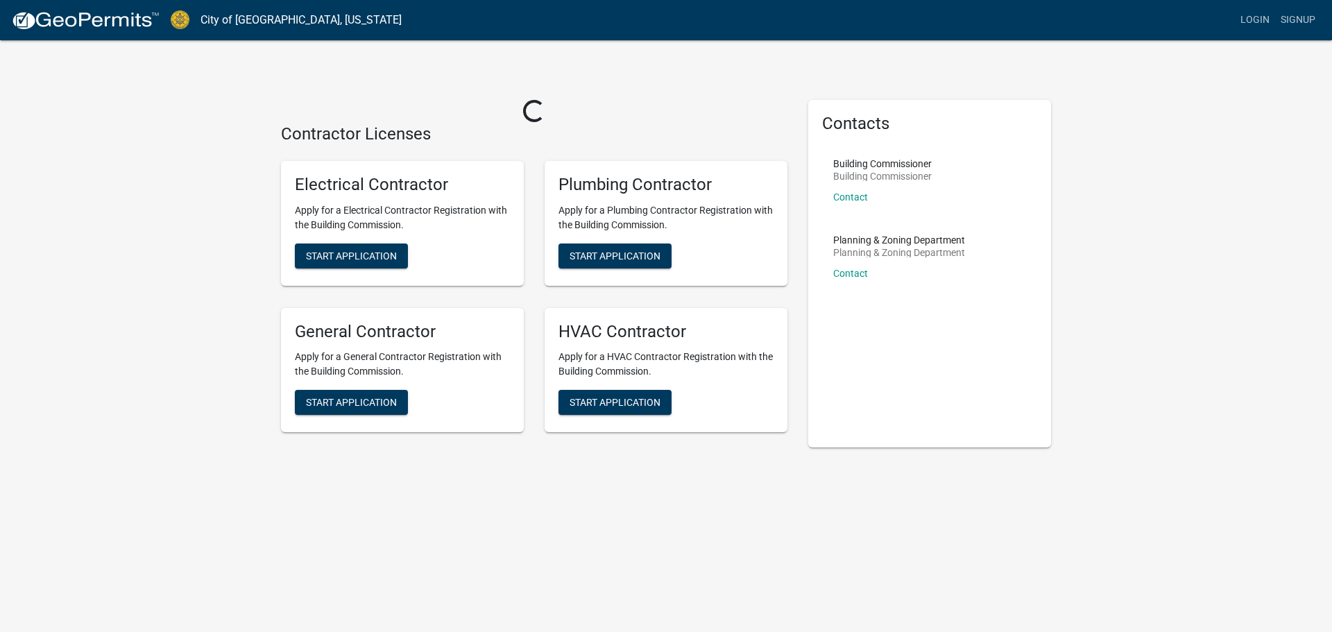 This screenshot has width=1332, height=632. What do you see at coordinates (666, 218) in the screenshot?
I see `p: Apply for a Plumbing Contractor Registration with the Building Commission.` at bounding box center [666, 218].